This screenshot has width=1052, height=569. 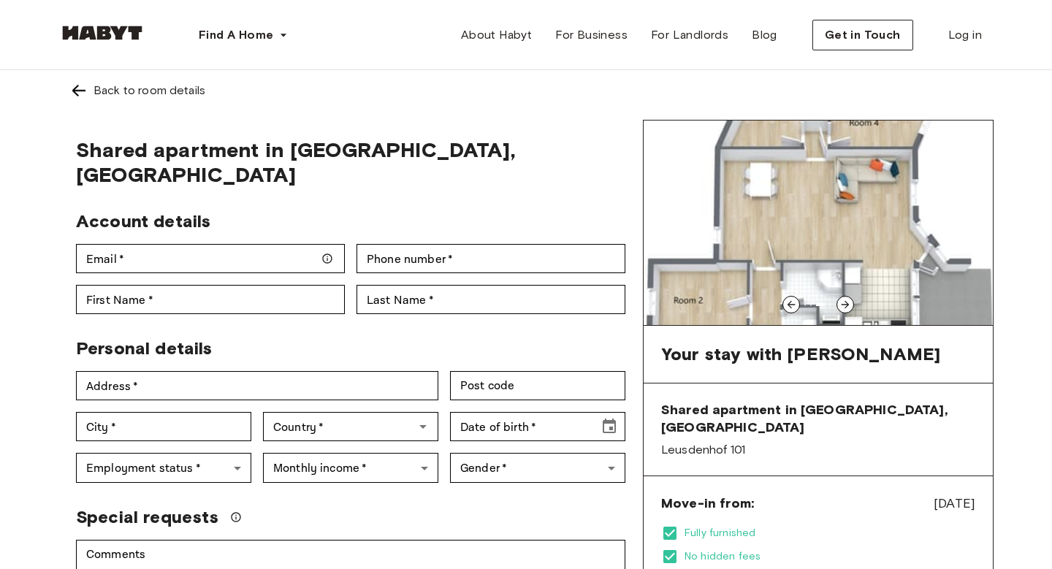 I want to click on span: Special requests, so click(x=147, y=517).